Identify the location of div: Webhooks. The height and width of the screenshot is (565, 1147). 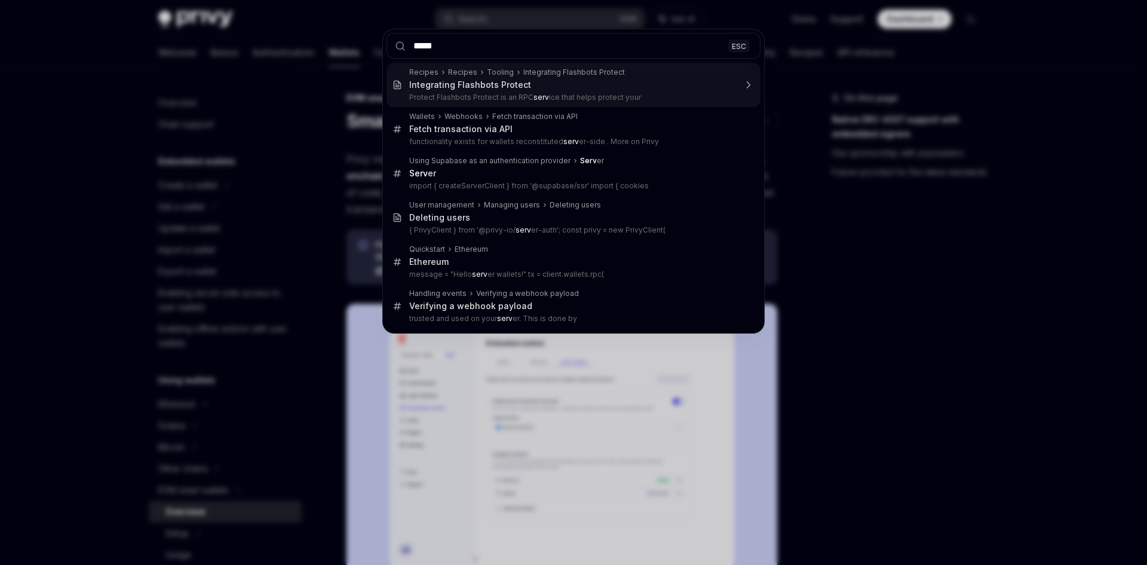
(464, 116).